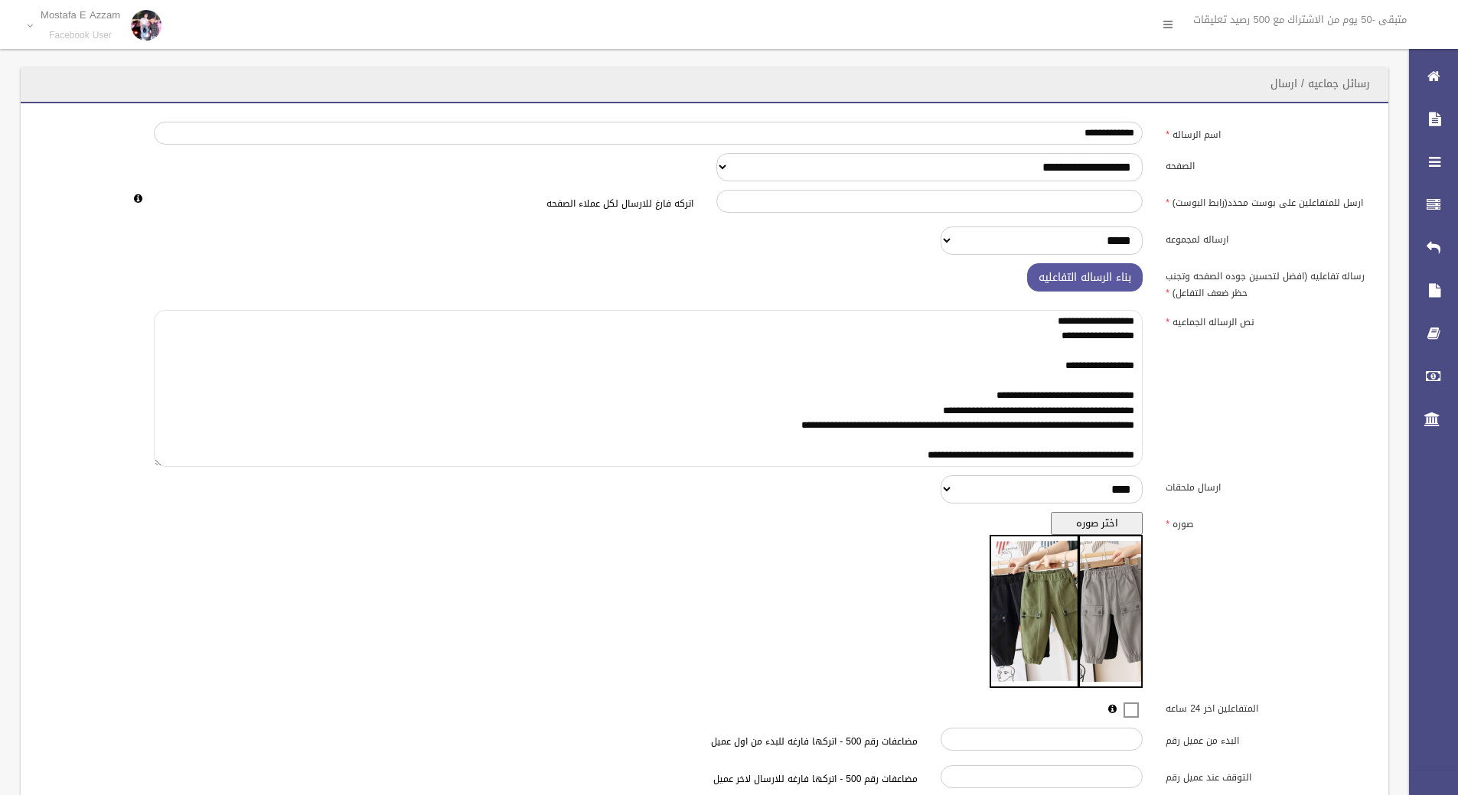 The width and height of the screenshot is (1458, 795). What do you see at coordinates (1267, 486) in the screenshot?
I see `label: ارسال ملحقات` at bounding box center [1267, 486].